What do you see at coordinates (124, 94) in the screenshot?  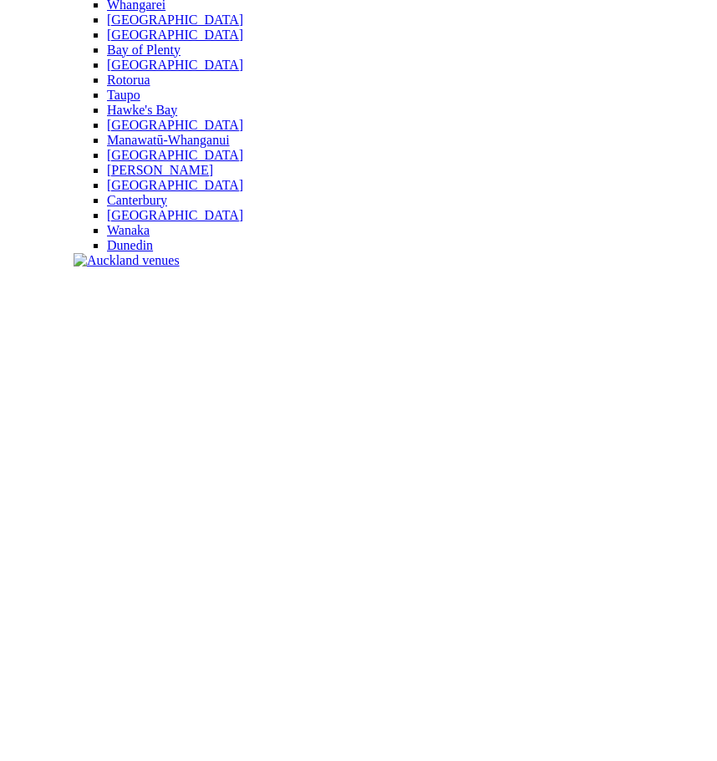 I see `a: Taupo` at bounding box center [124, 94].